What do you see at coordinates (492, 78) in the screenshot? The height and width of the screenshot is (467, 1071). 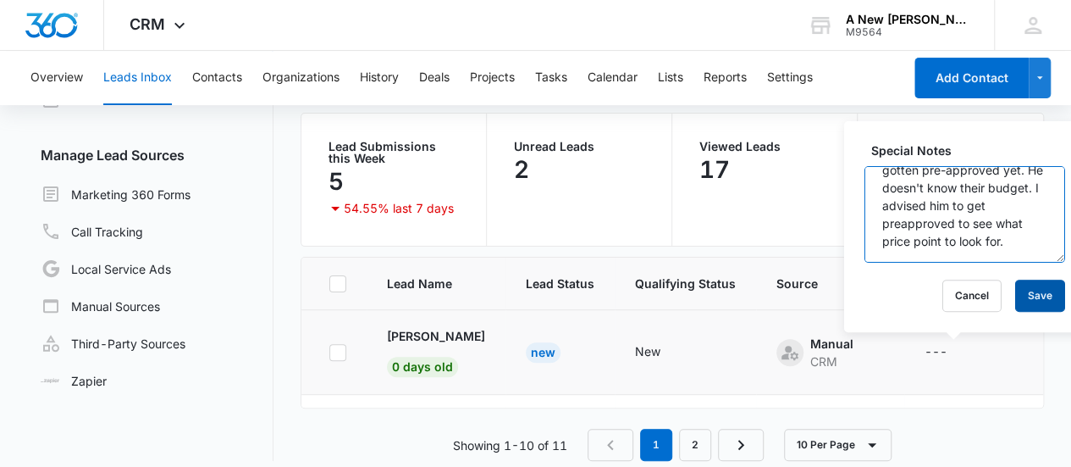 I see `button: Projects` at bounding box center [492, 78].